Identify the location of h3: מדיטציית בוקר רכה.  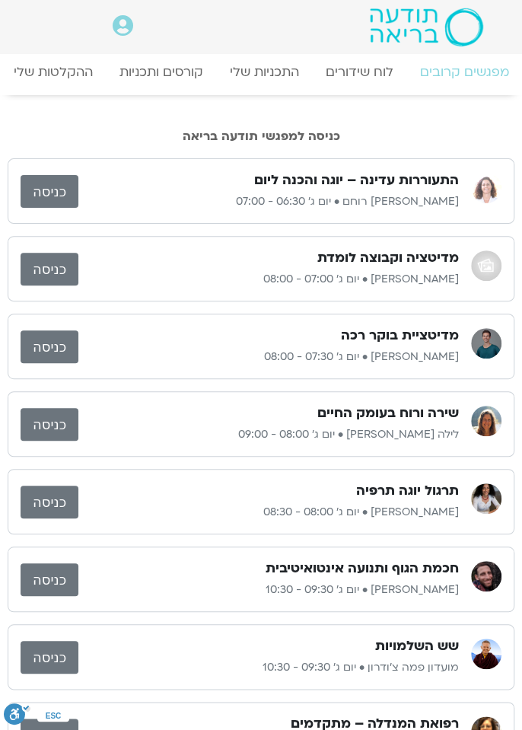
(399, 336).